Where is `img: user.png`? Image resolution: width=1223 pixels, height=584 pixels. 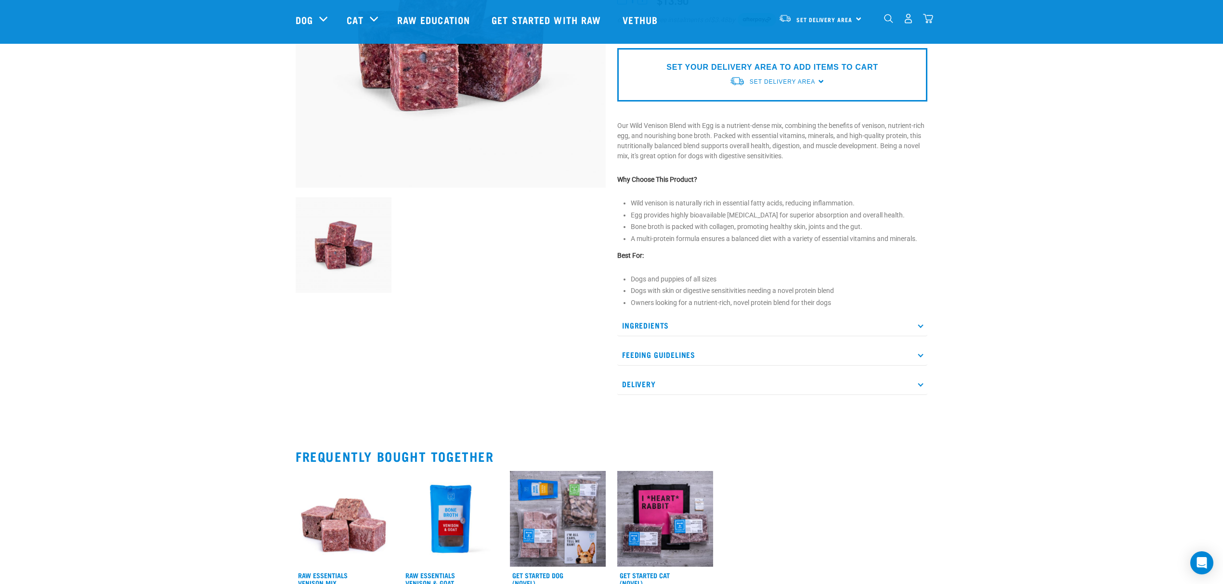
img: user.png is located at coordinates (908, 18).